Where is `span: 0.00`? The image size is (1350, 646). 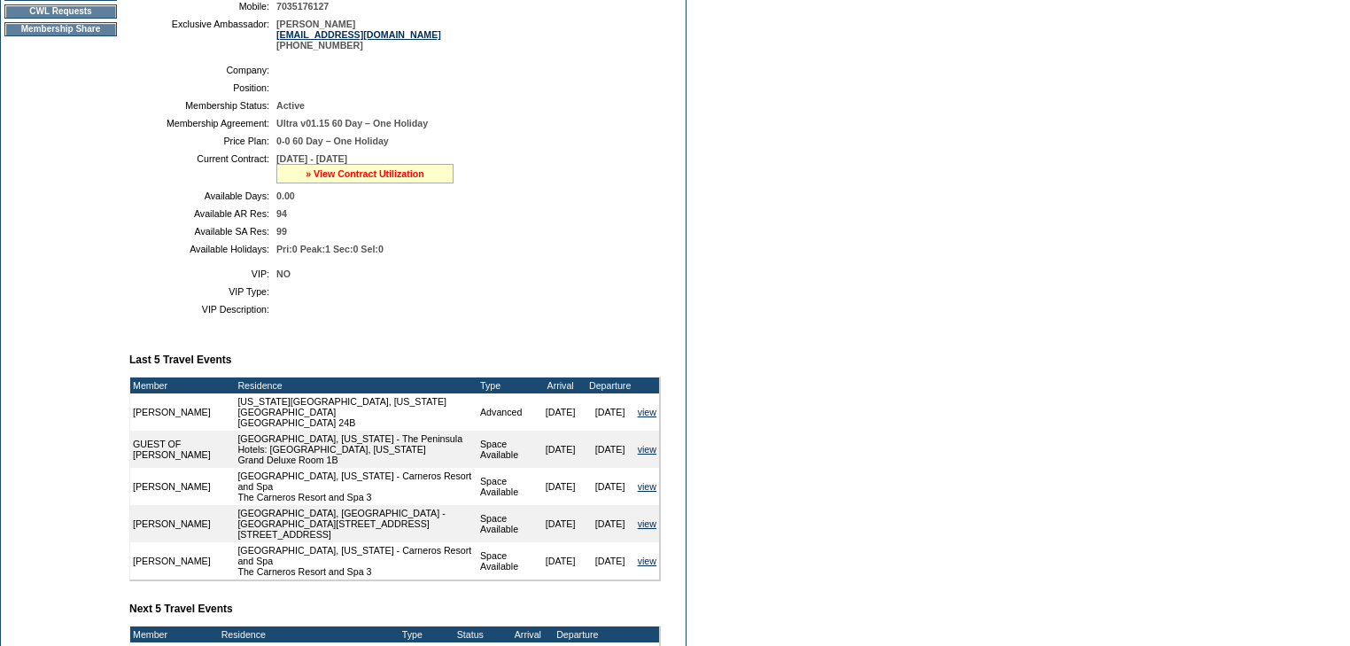 span: 0.00 is located at coordinates (285, 196).